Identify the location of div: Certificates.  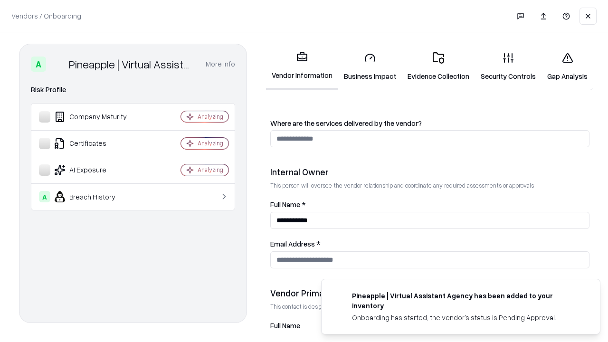
(95, 143).